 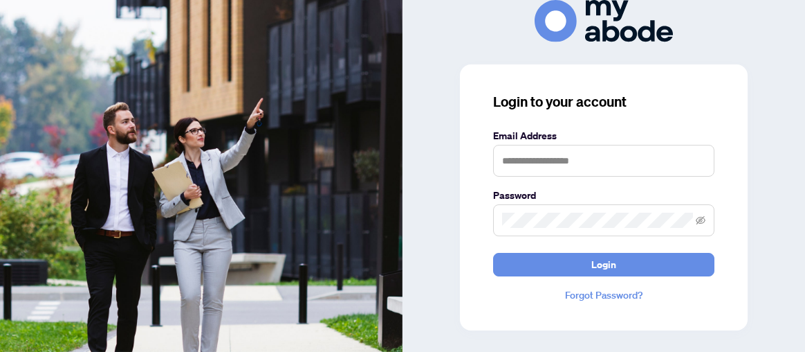 I want to click on label: Password, so click(x=604, y=195).